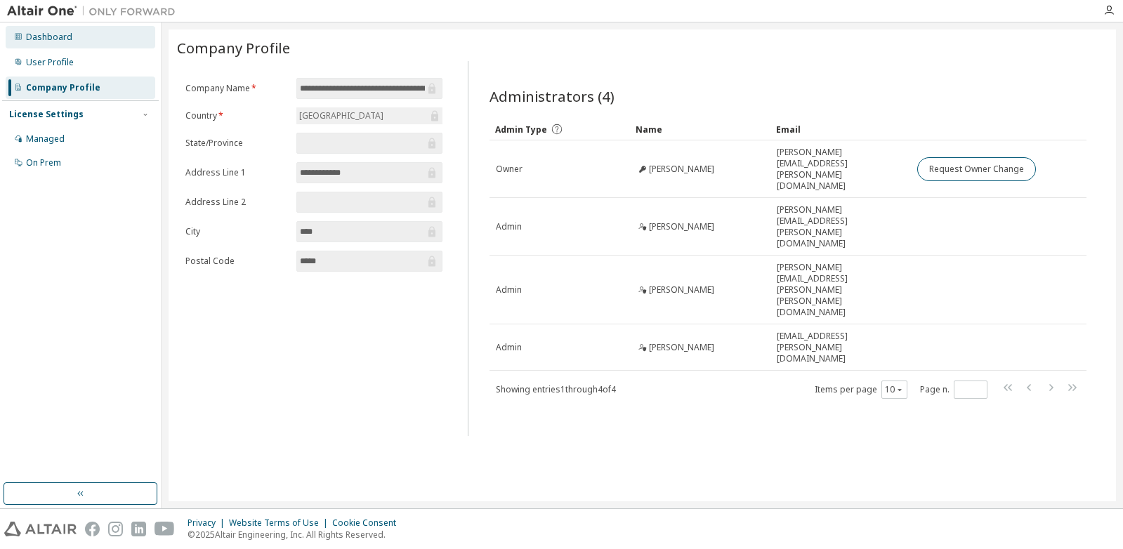  What do you see at coordinates (700, 129) in the screenshot?
I see `div: Name` at bounding box center [700, 129].